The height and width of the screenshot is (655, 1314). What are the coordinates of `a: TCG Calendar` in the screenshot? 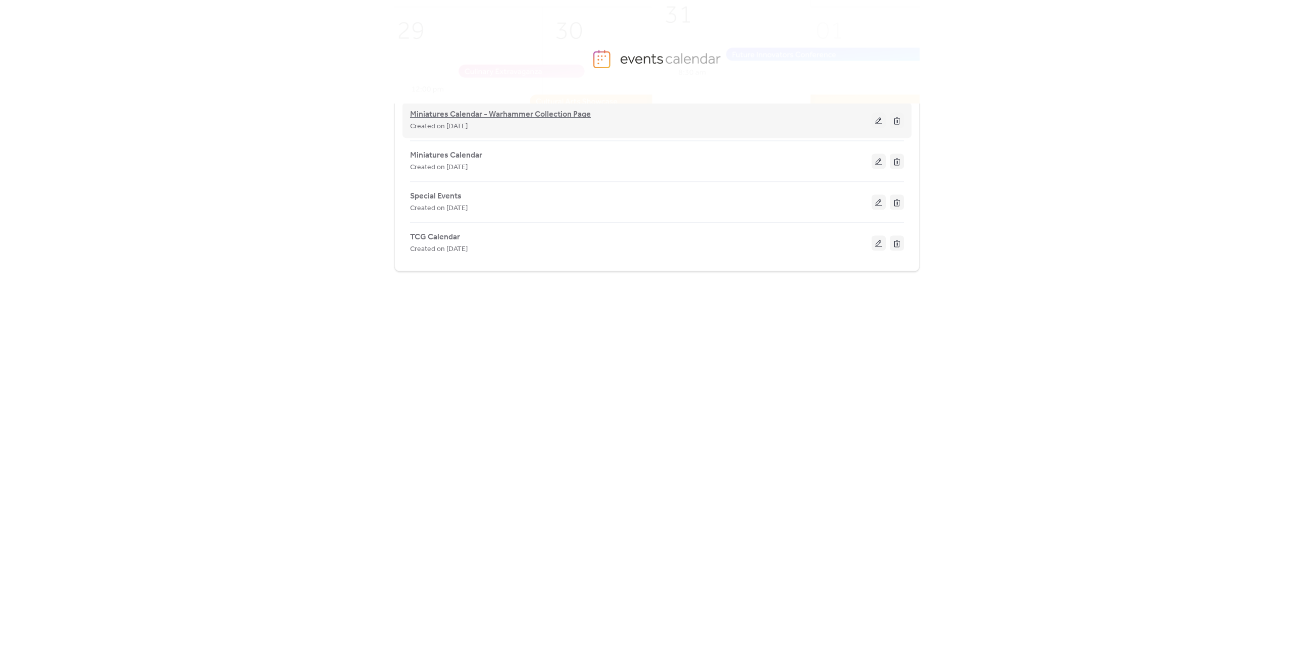 It's located at (435, 237).